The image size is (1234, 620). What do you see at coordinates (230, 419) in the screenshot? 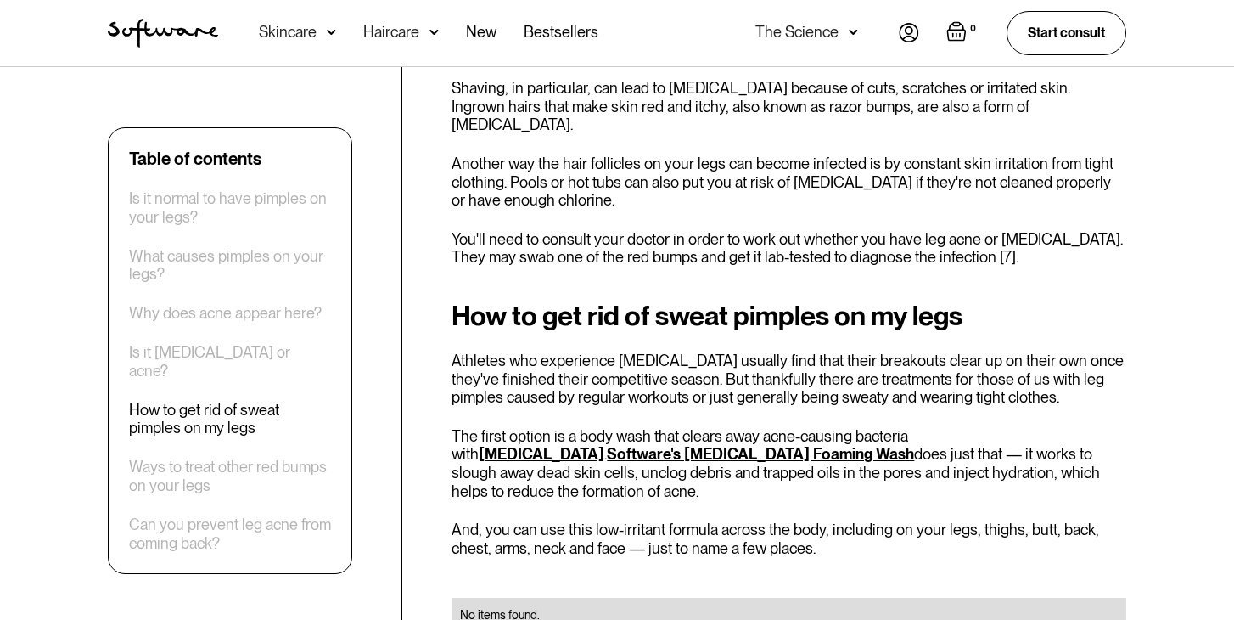
I see `div: How to get rid of sweat pimples on my legs` at bounding box center [230, 419].